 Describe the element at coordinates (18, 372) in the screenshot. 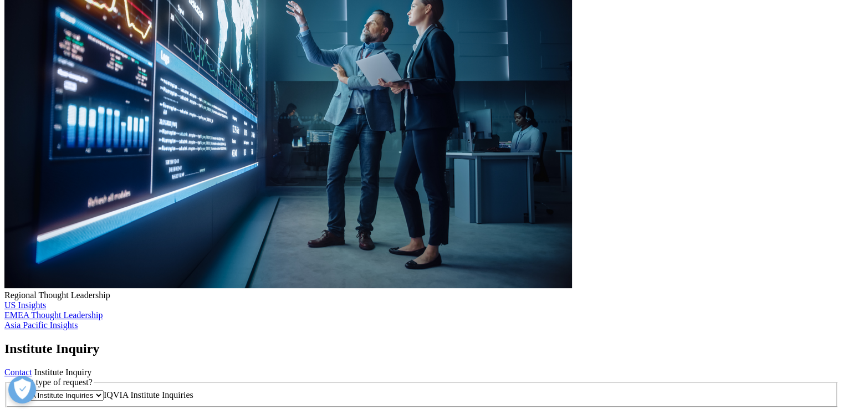

I see `a: Contact` at that location.